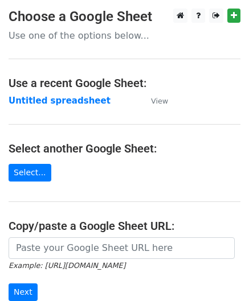  What do you see at coordinates (160, 101) in the screenshot?
I see `small: View` at bounding box center [160, 101].